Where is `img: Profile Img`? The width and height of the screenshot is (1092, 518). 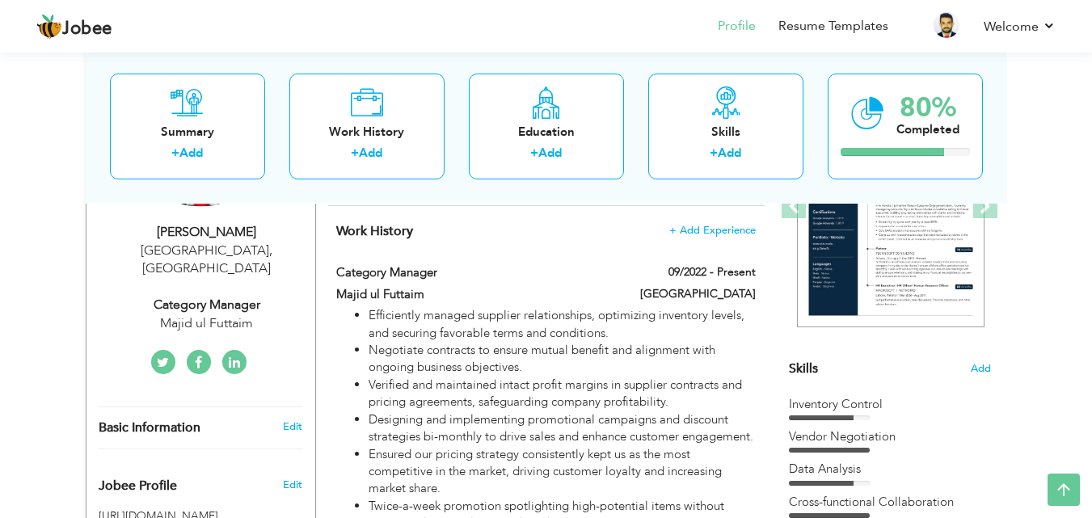
img: Profile Img is located at coordinates (947, 25).